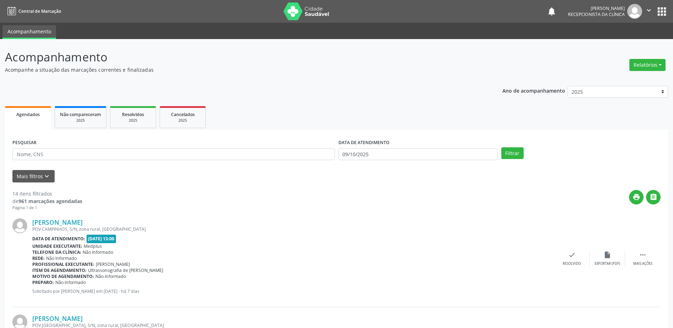 The image size is (673, 328). I want to click on div: Resolvido, so click(571, 263).